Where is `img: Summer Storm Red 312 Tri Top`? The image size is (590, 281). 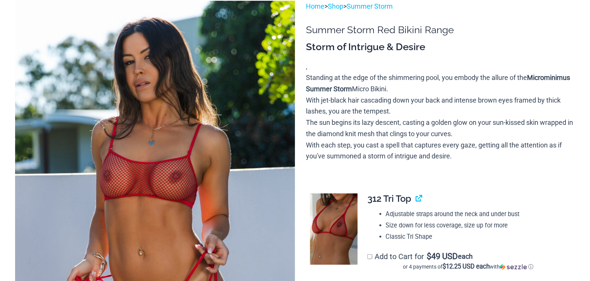
img: Summer Storm Red 312 Tri Top is located at coordinates (334, 229).